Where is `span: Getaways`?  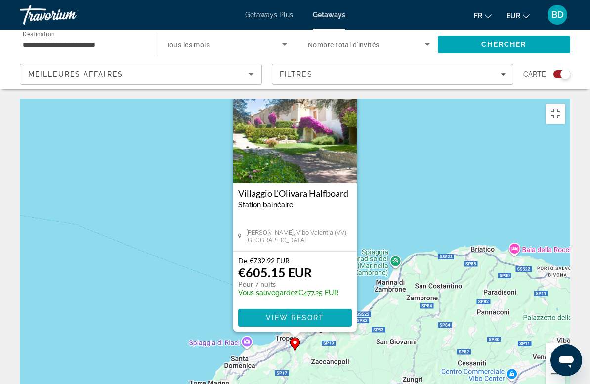
span: Getaways is located at coordinates (329, 15).